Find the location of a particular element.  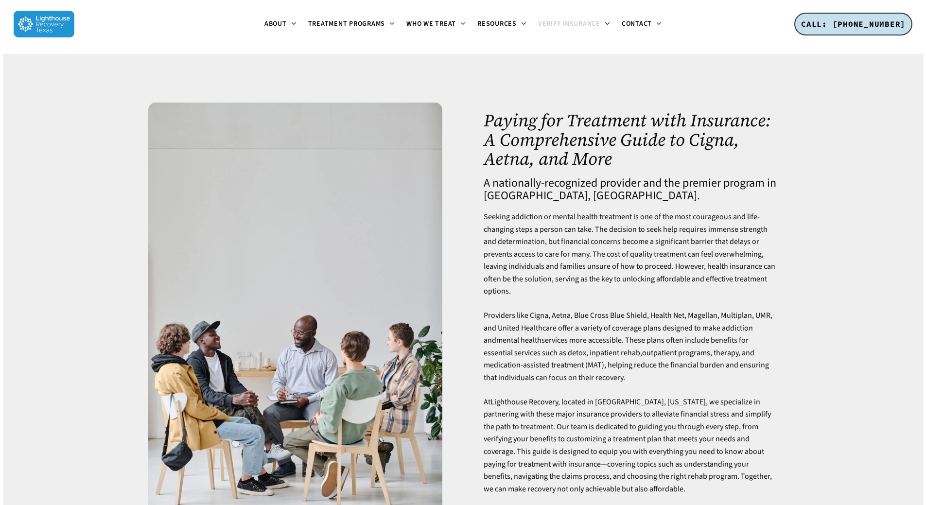

span: Treatment Programs is located at coordinates (347, 24).